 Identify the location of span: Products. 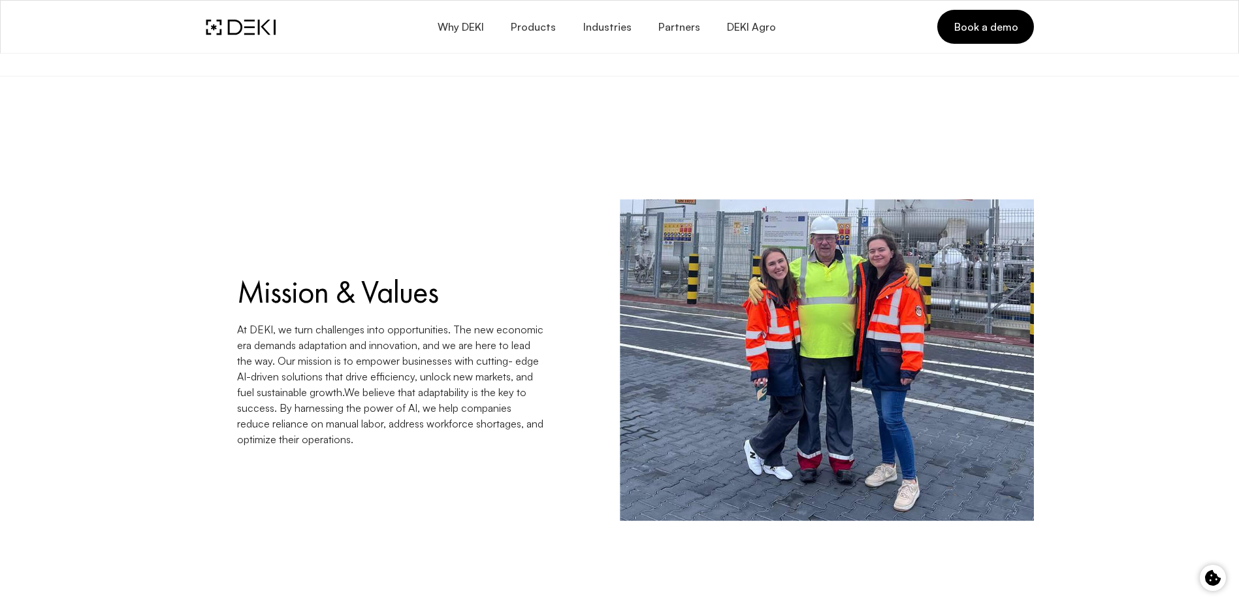
(533, 27).